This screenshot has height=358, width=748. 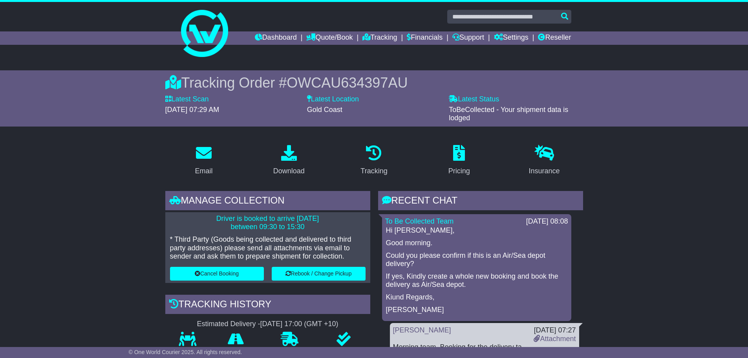 What do you see at coordinates (468, 38) in the screenshot?
I see `a: Support` at bounding box center [468, 38].